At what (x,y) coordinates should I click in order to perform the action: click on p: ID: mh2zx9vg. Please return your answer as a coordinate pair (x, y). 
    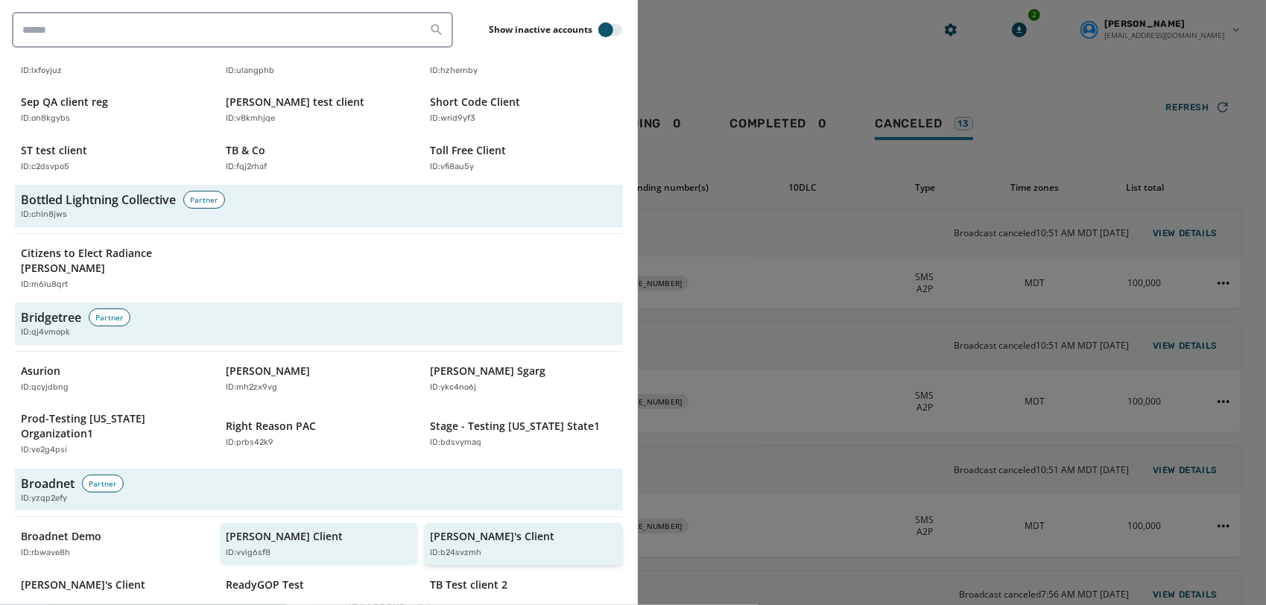
    Looking at the image, I should click on (251, 387).